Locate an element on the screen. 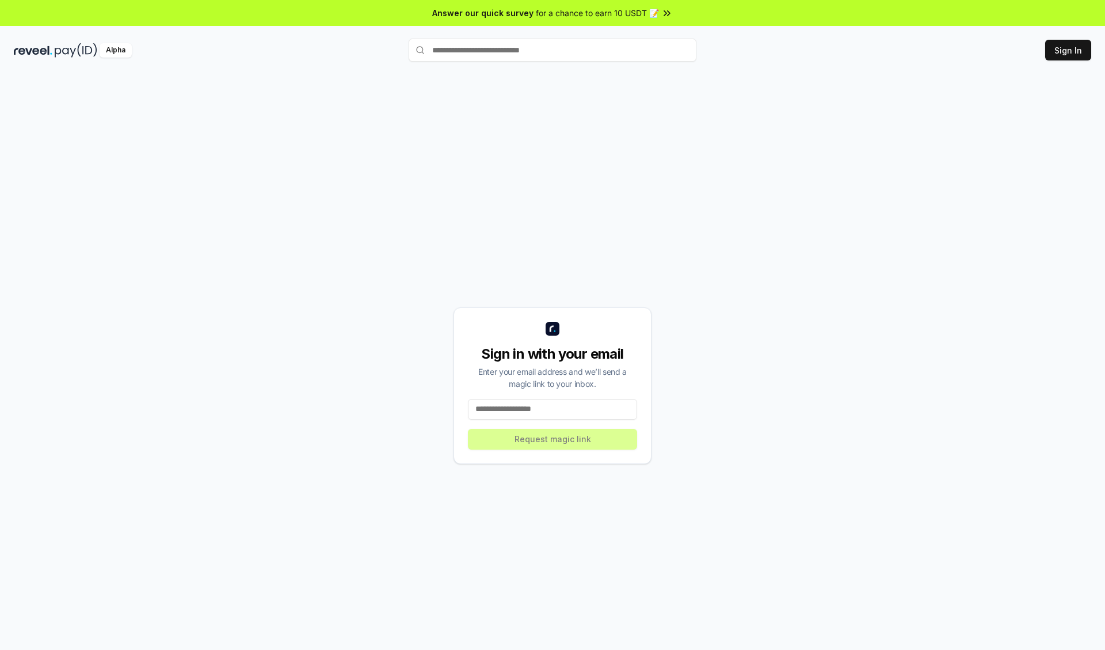 The image size is (1105, 650). img: logo_small is located at coordinates (552, 329).